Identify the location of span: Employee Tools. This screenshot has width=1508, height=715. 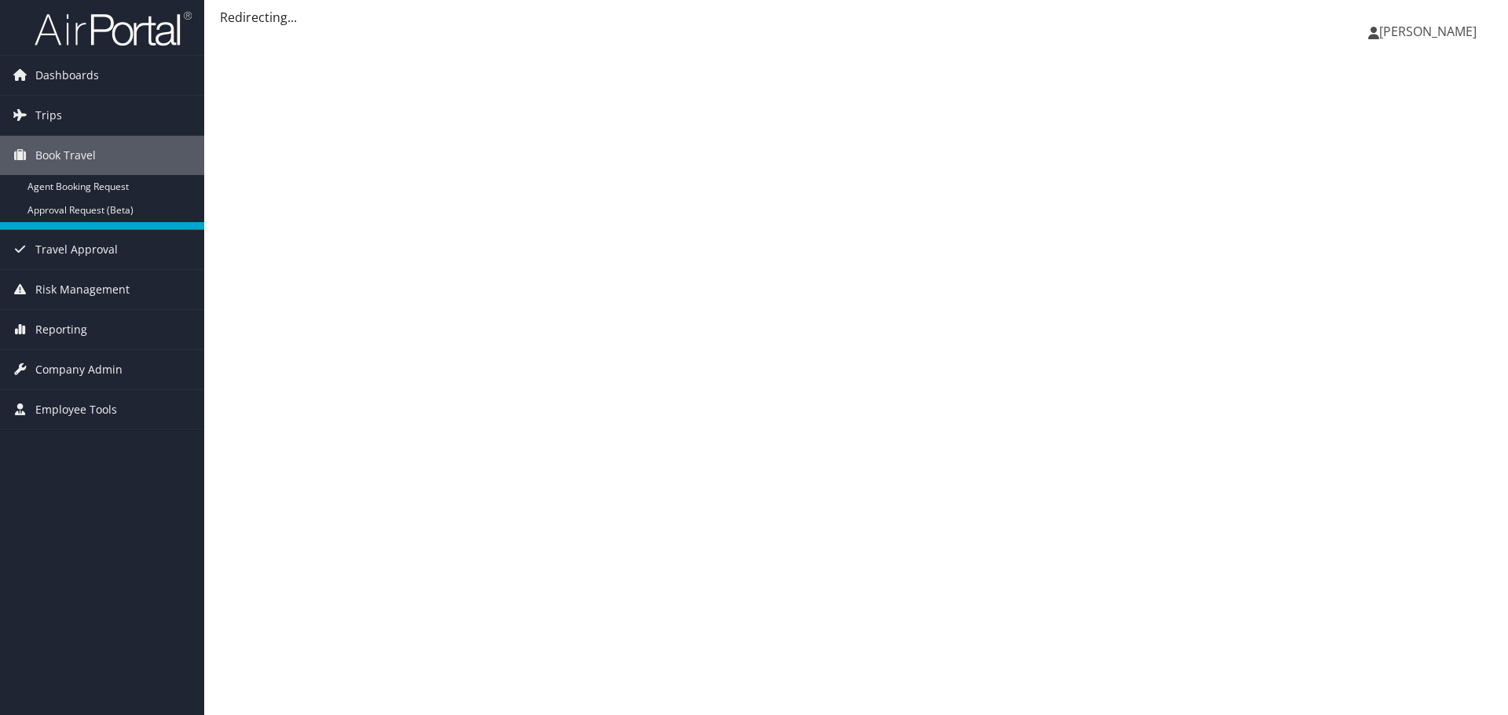
(76, 410).